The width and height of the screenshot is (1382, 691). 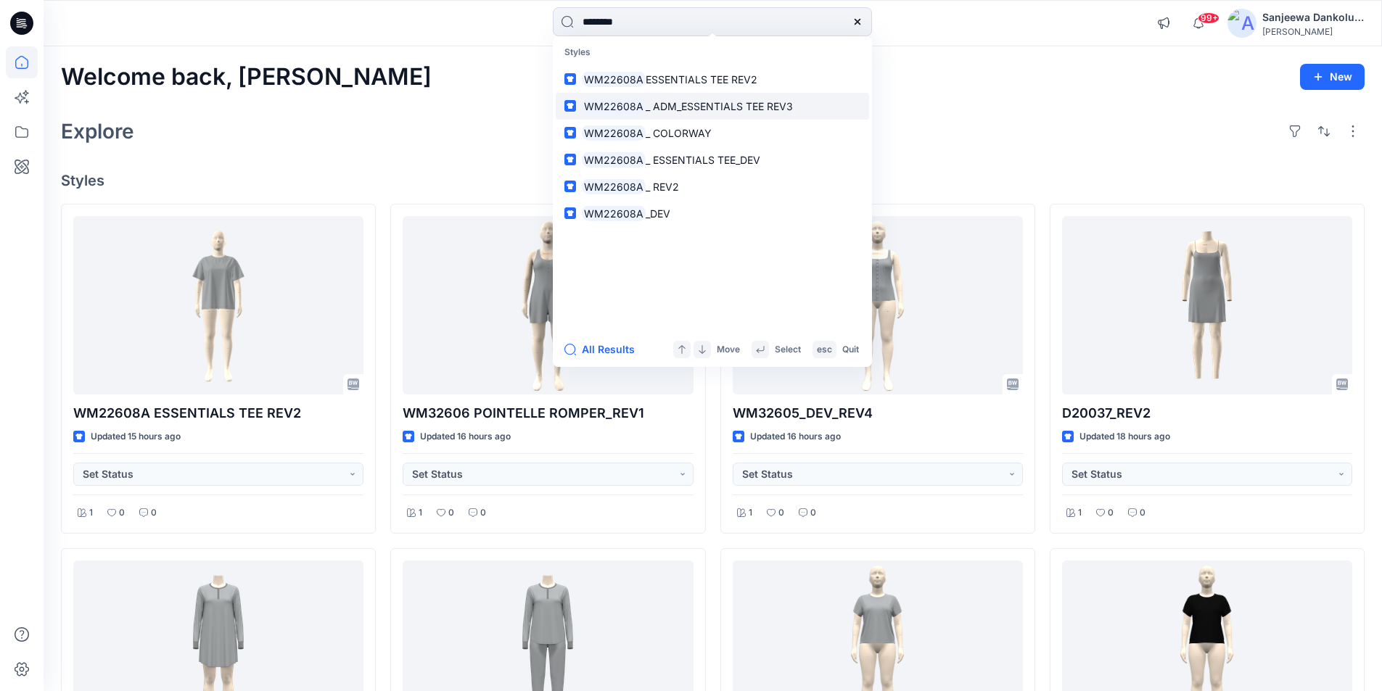 I want to click on p: Updated 18 hours ago, so click(x=1125, y=437).